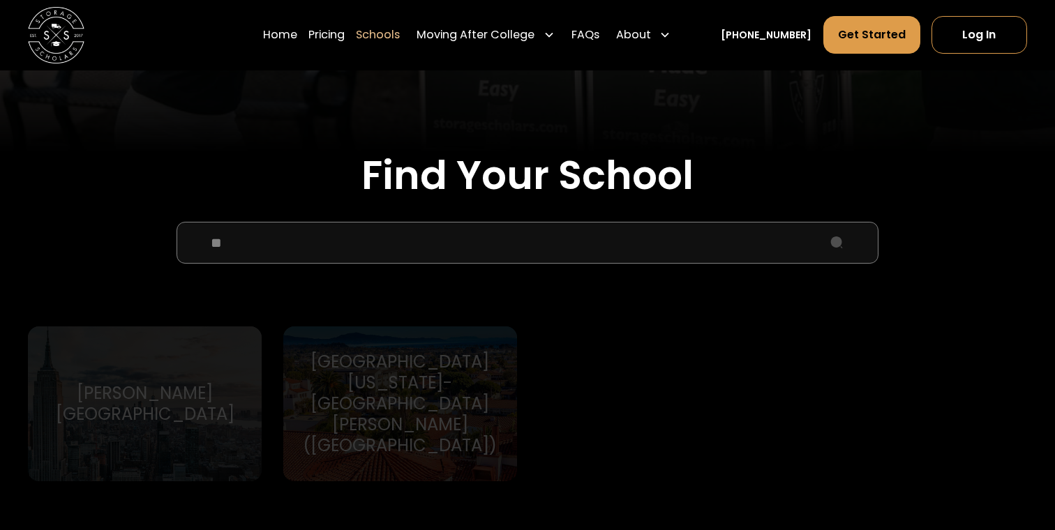 Image resolution: width=1055 pixels, height=530 pixels. I want to click on a: FAQs, so click(586, 35).